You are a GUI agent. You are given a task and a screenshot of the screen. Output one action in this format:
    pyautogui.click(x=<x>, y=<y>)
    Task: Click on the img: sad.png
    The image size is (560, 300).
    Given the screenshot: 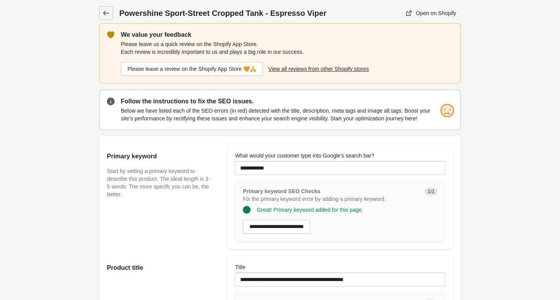 What is the action you would take?
    pyautogui.click(x=447, y=111)
    